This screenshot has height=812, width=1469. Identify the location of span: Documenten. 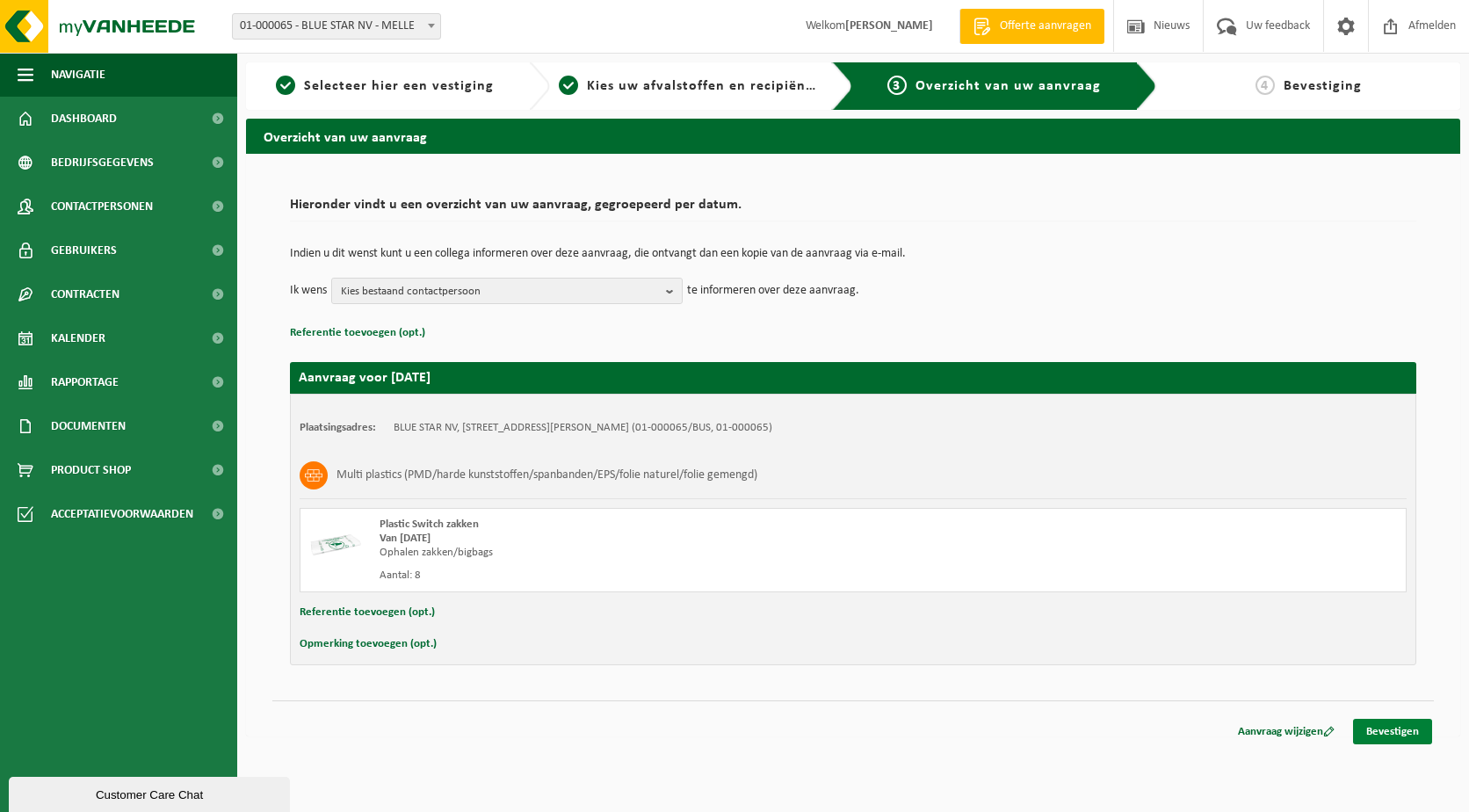
(88, 426).